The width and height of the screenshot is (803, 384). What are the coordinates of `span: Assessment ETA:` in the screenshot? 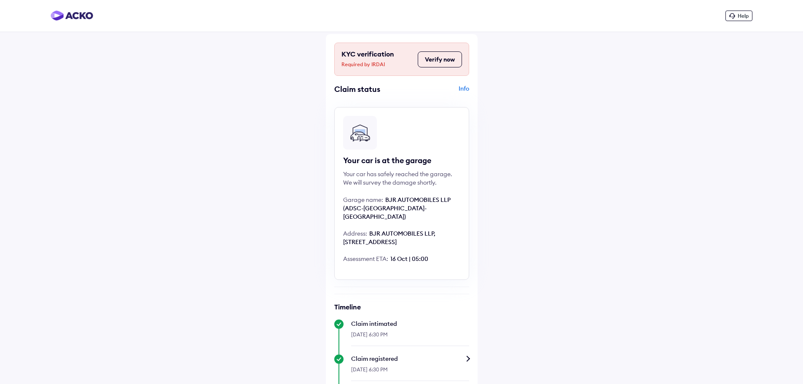 It's located at (366, 259).